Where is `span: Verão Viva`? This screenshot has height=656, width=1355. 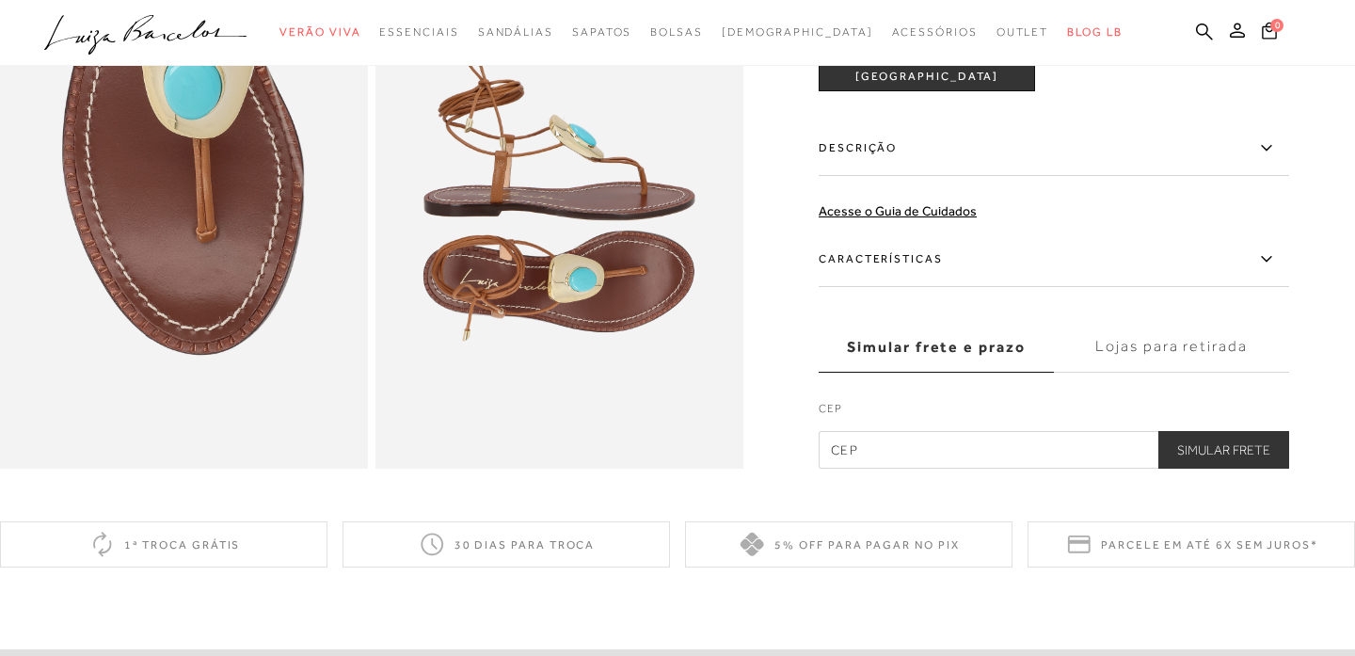 span: Verão Viva is located at coordinates (320, 32).